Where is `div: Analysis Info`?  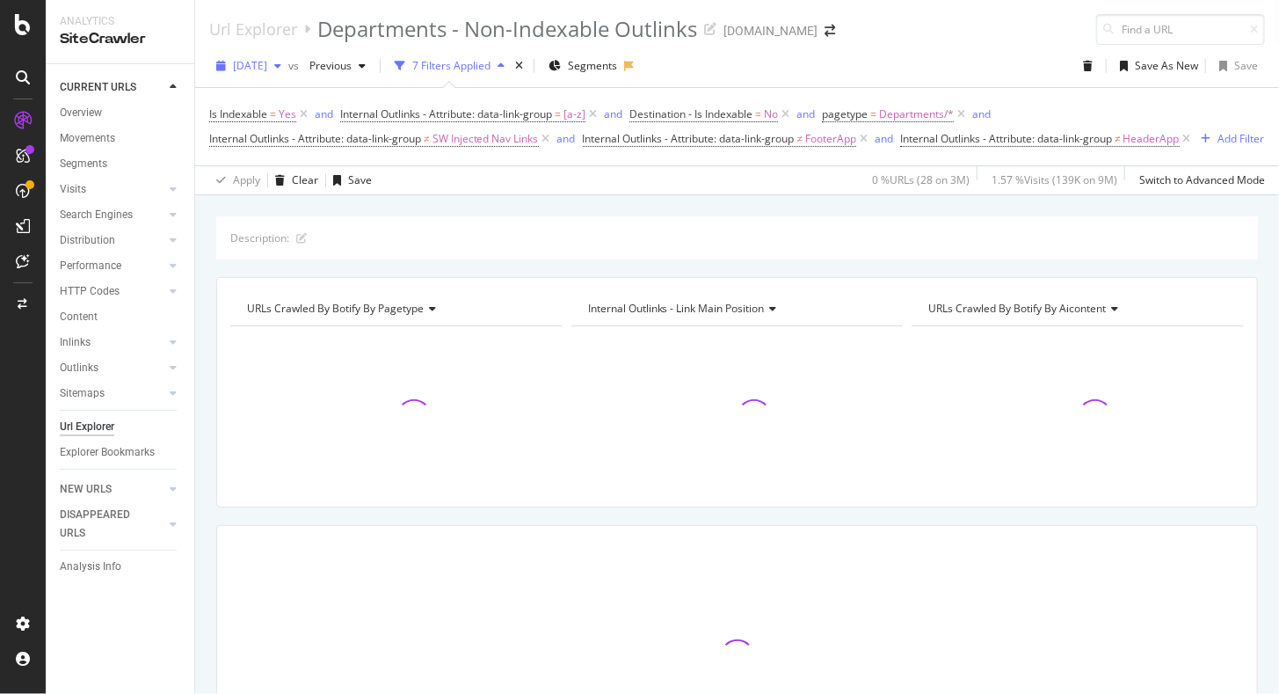 div: Analysis Info is located at coordinates (91, 566).